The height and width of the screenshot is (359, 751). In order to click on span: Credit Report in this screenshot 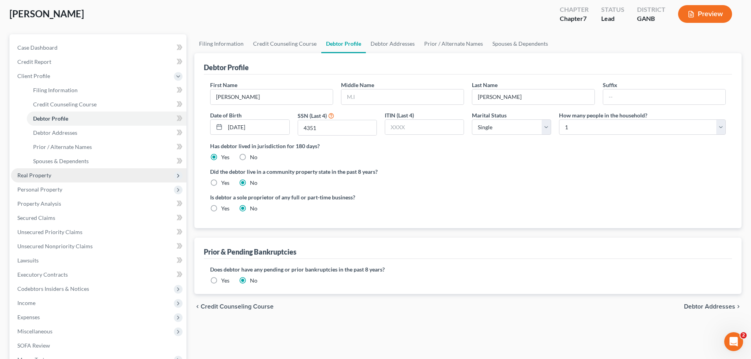, I will do `click(34, 61)`.